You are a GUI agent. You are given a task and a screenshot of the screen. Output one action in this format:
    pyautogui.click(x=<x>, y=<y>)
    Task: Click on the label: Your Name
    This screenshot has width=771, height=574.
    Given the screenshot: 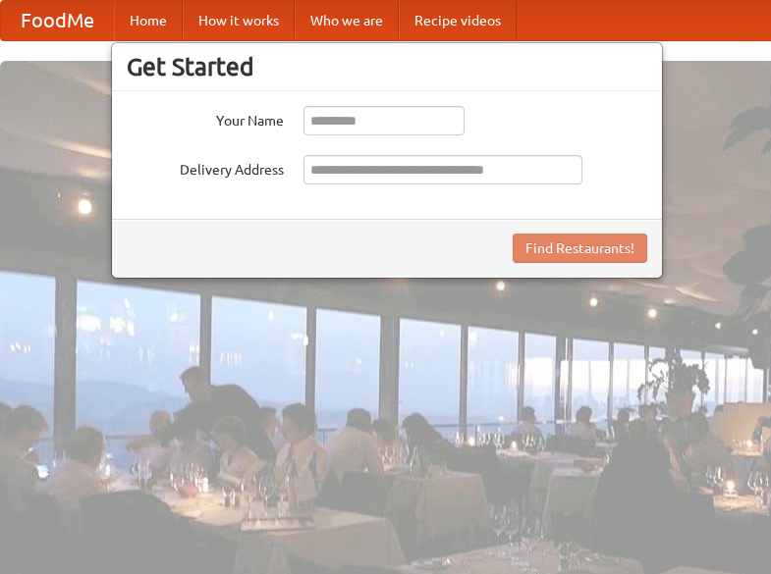 What is the action you would take?
    pyautogui.click(x=205, y=118)
    